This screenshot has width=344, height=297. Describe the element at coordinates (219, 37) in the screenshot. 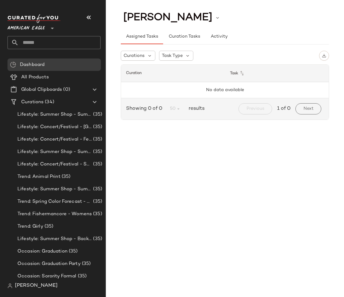

I see `span: Activity` at that location.